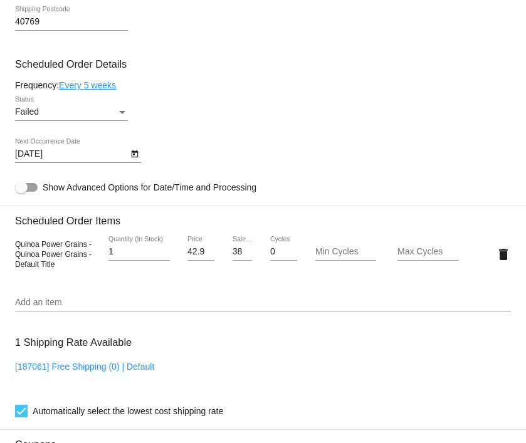 The width and height of the screenshot is (526, 443). Describe the element at coordinates (503, 254) in the screenshot. I see `mat-icon: delete` at that location.